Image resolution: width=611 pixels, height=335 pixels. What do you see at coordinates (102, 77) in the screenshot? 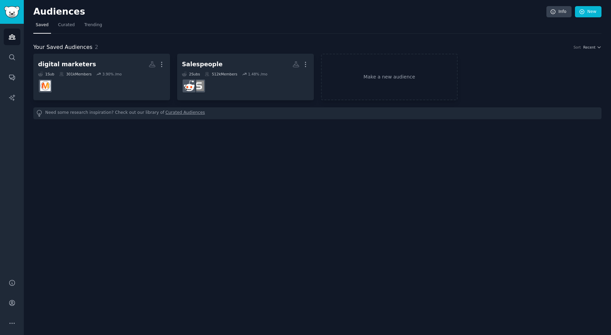
I see `a: digital marketers1Sub301kMembers3.90% /moDigitalMarketing` at bounding box center [102, 77].